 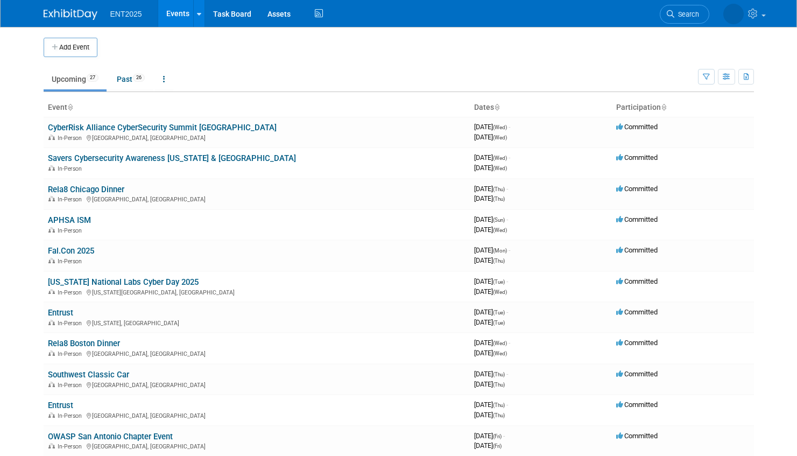 What do you see at coordinates (75, 79) in the screenshot?
I see `a: Upcoming27` at bounding box center [75, 79].